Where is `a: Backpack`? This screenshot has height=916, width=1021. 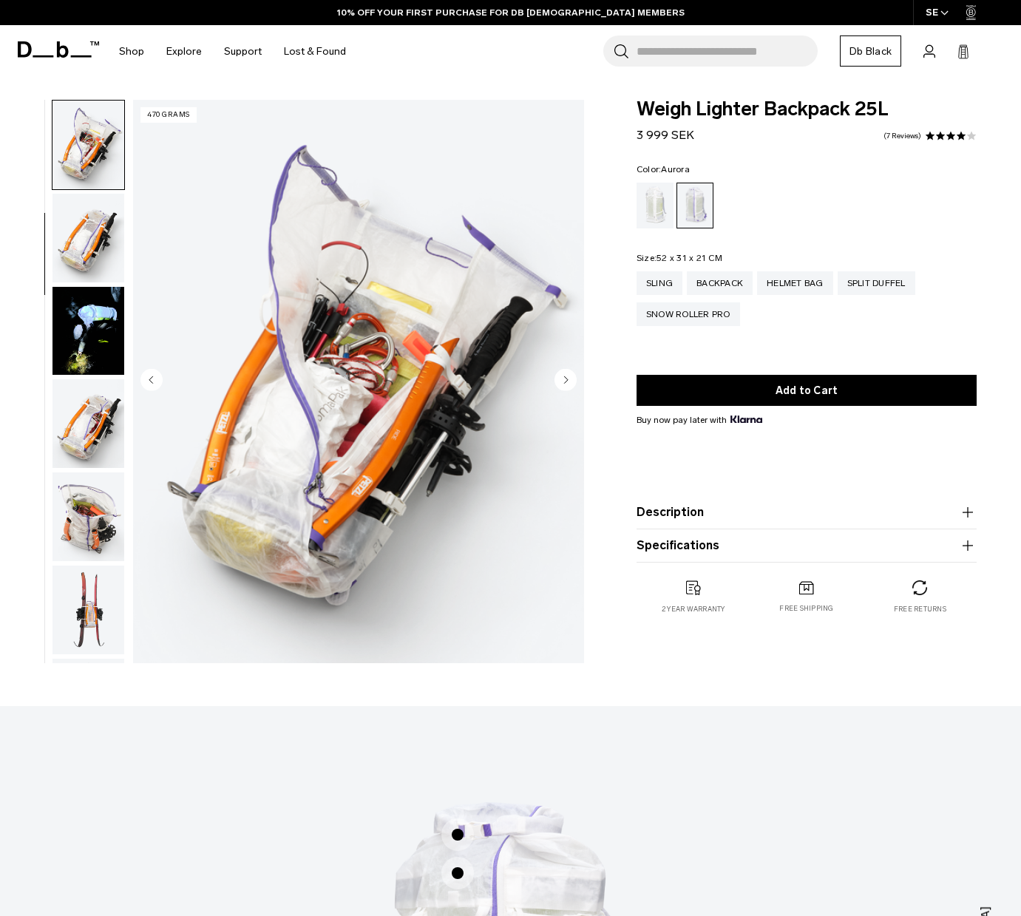 a: Backpack is located at coordinates (719, 283).